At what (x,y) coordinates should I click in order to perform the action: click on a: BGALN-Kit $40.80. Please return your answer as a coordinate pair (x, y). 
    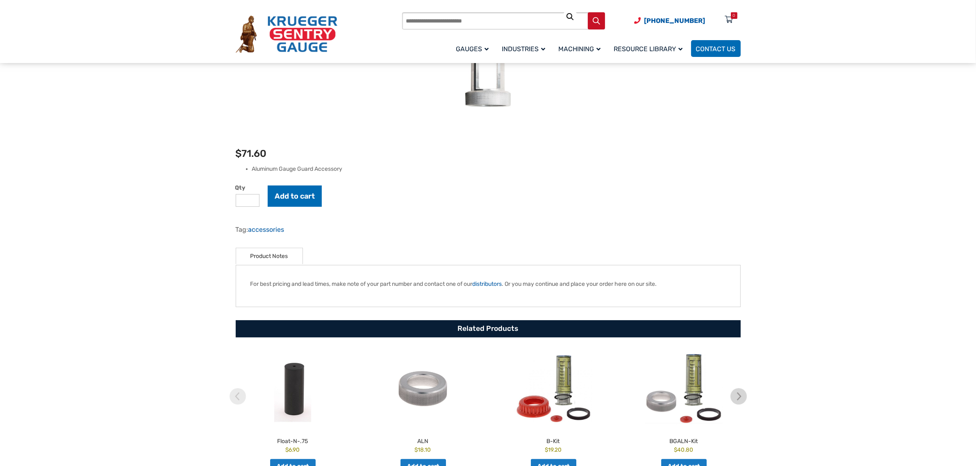
    Looking at the image, I should click on (684, 402).